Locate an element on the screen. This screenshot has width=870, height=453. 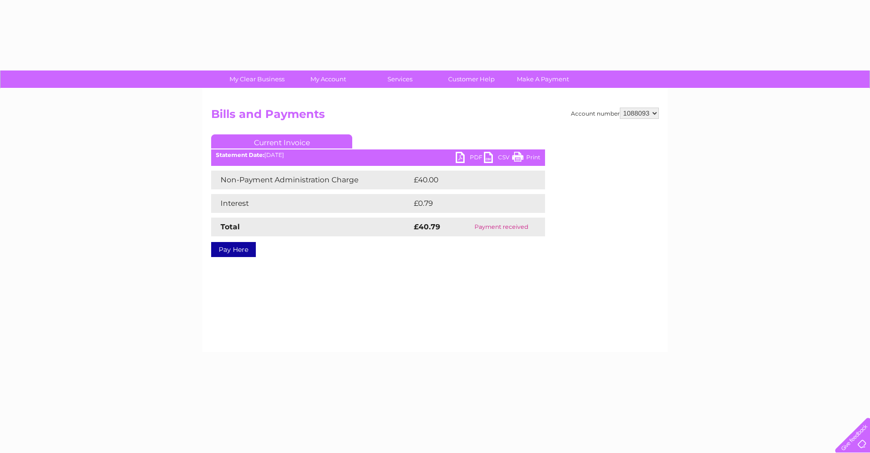
strong: Total is located at coordinates (230, 227).